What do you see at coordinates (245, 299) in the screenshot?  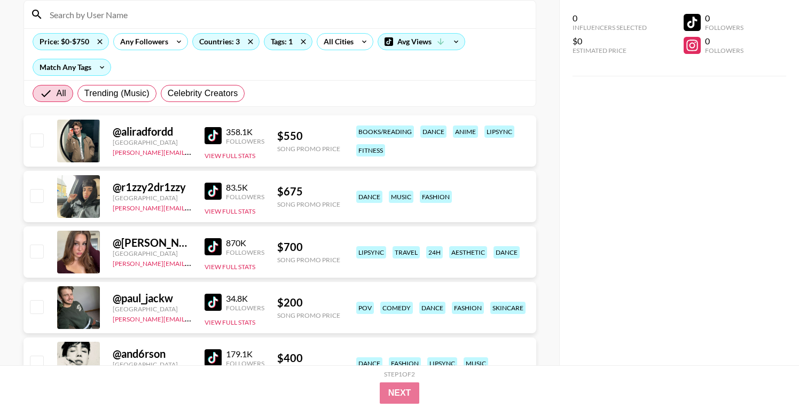 I see `div: 34.8K` at bounding box center [245, 299].